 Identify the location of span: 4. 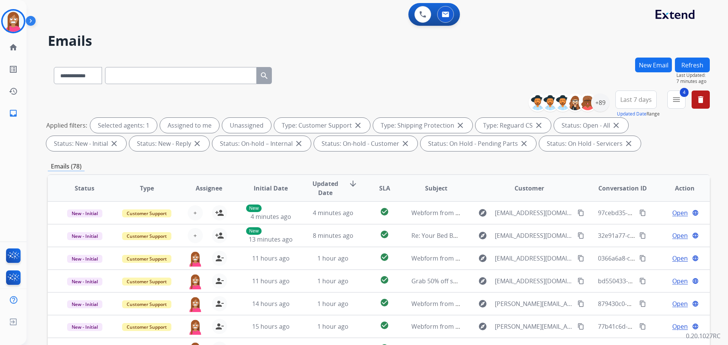
(684, 93).